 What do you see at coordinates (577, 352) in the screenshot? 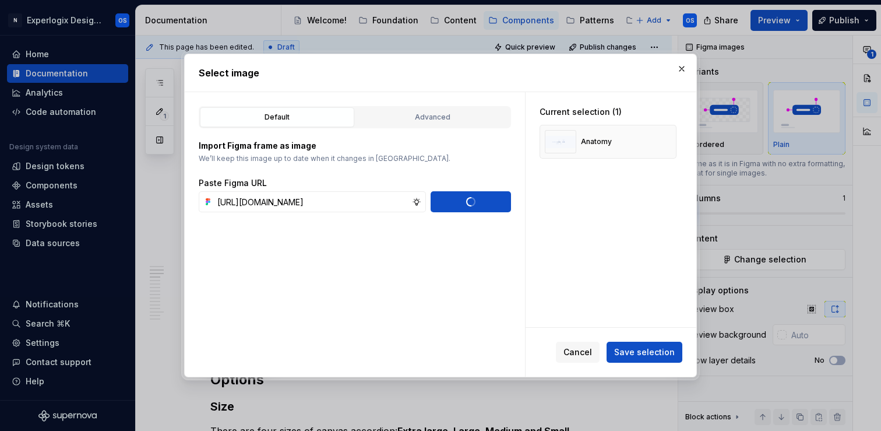
I see `span: Cancel` at bounding box center [577, 352].